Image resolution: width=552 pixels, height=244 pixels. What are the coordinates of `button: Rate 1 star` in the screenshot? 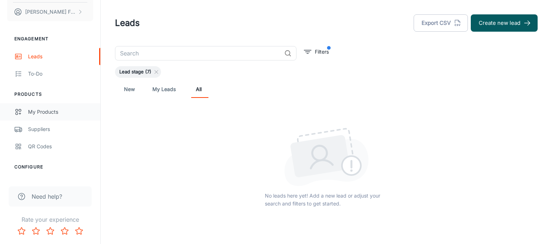 It's located at (22, 231).